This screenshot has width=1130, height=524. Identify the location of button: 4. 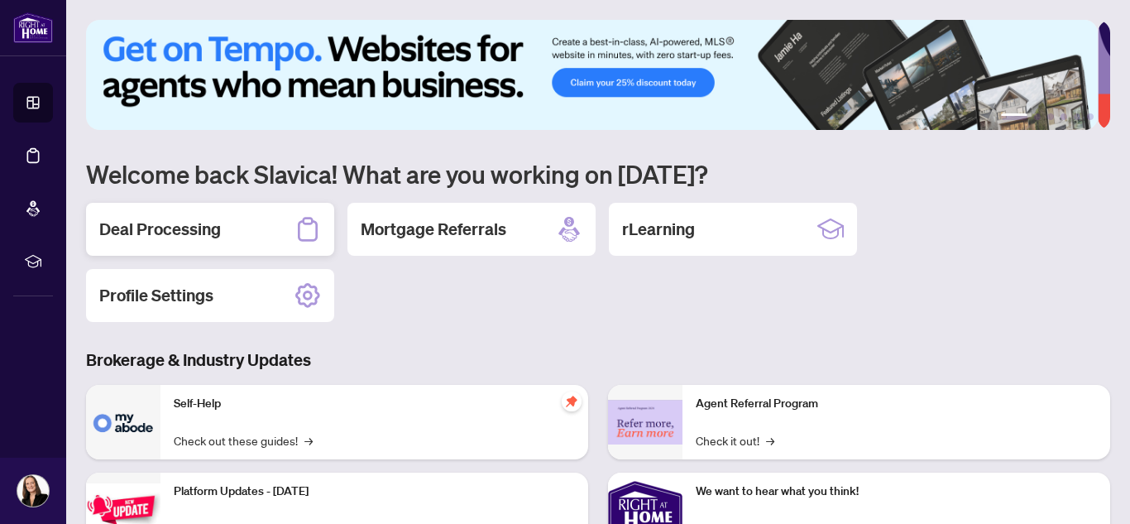
(1064, 117).